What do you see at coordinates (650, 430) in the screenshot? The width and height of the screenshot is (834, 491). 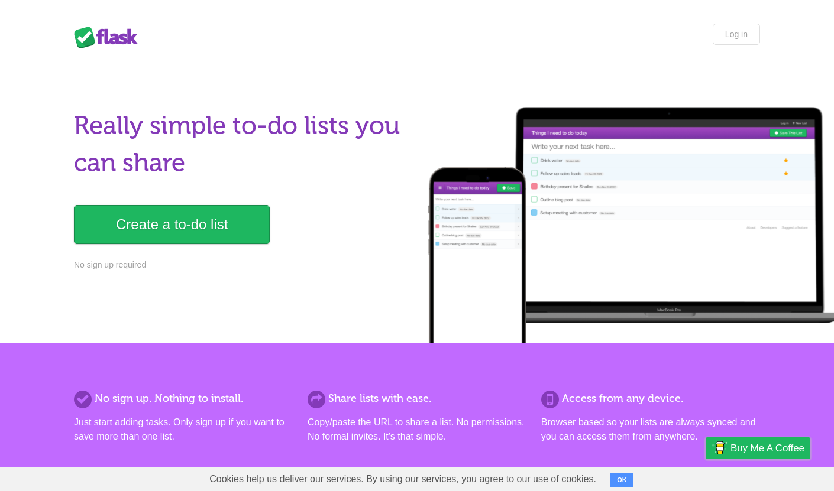 I see `p: Browser based so your lists are always synced and you can access them from anywhere.` at bounding box center [650, 430].